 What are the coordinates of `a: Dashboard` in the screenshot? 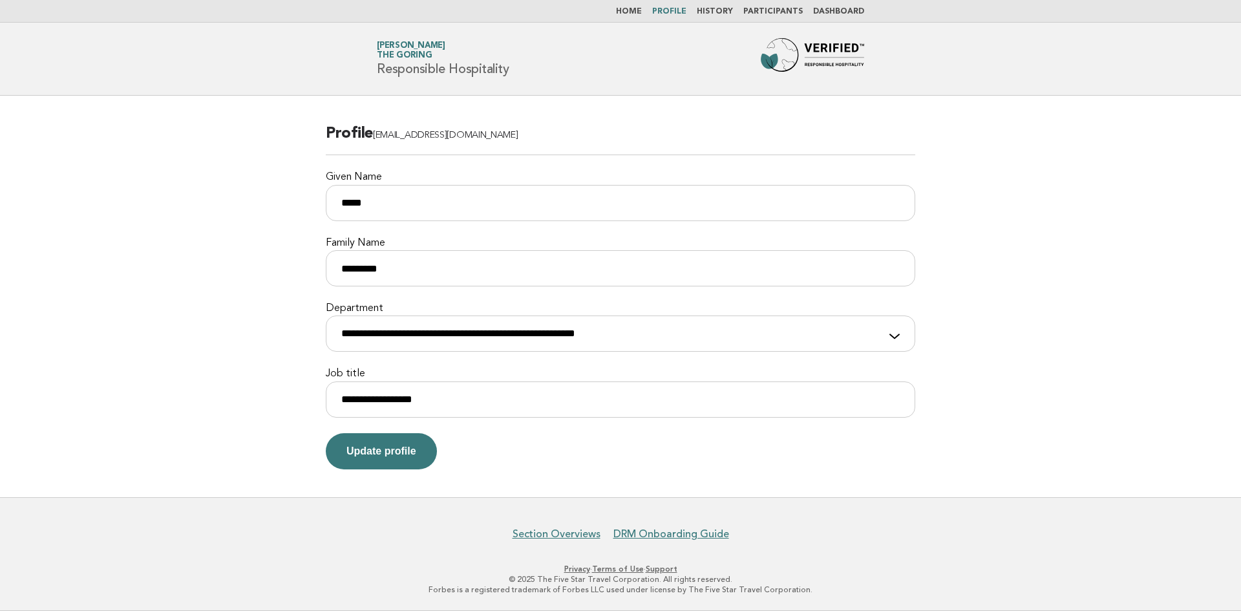 It's located at (839, 12).